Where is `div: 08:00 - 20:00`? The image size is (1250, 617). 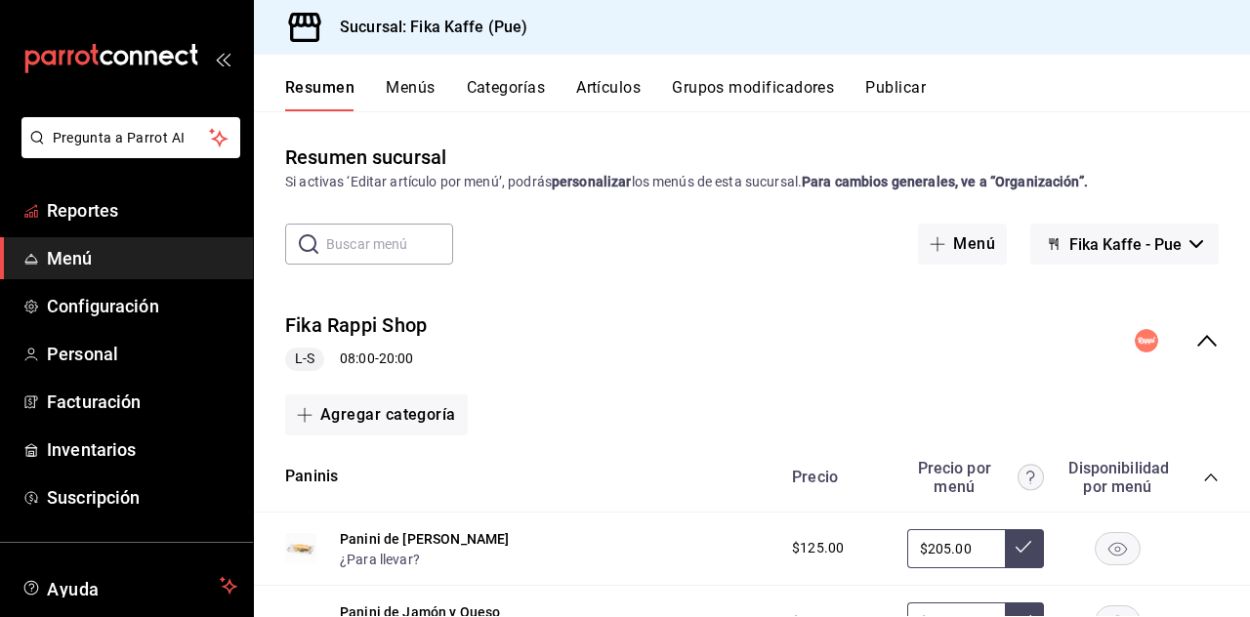
div: 08:00 - 20:00 is located at coordinates (355, 359).